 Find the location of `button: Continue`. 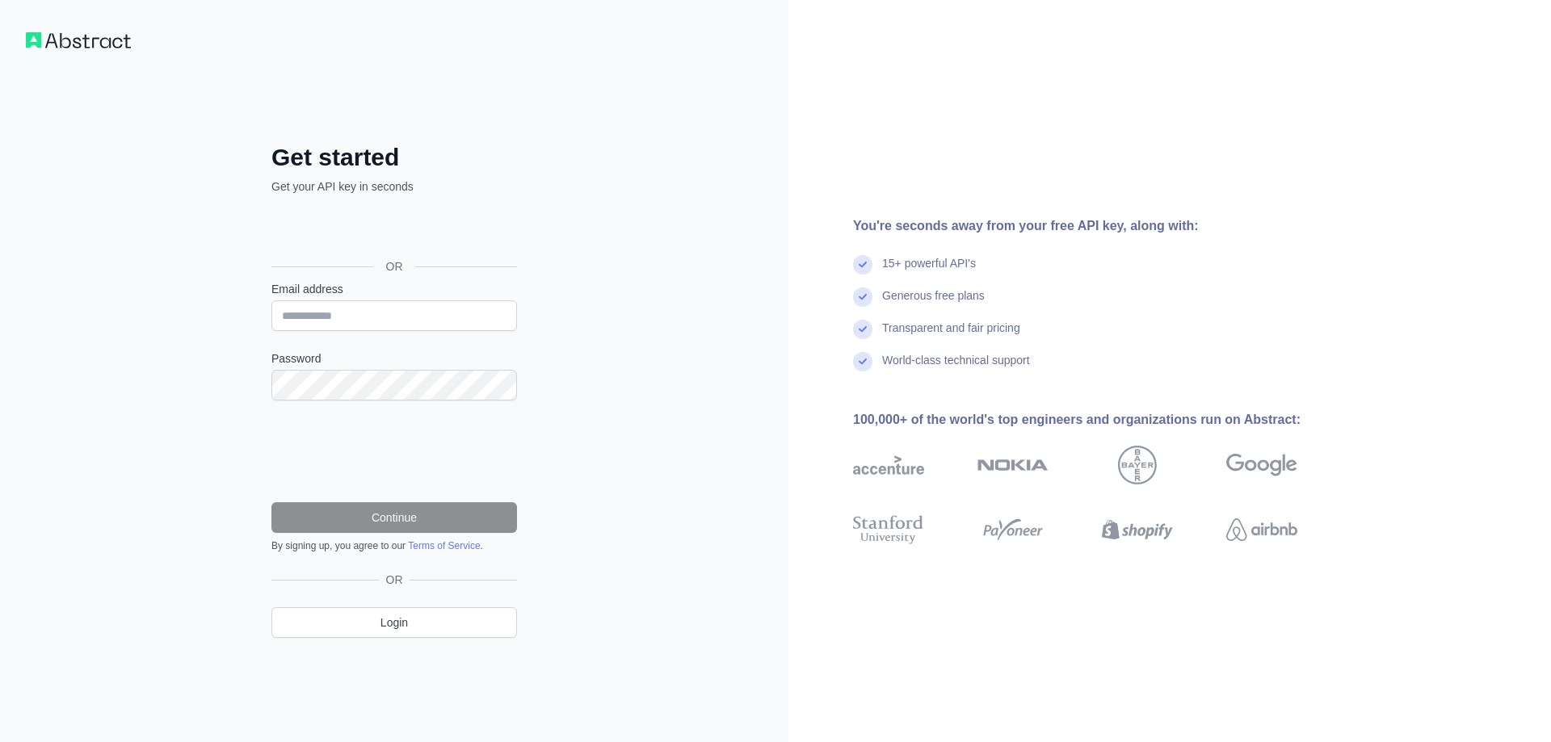

button: Continue is located at coordinates (394, 518).